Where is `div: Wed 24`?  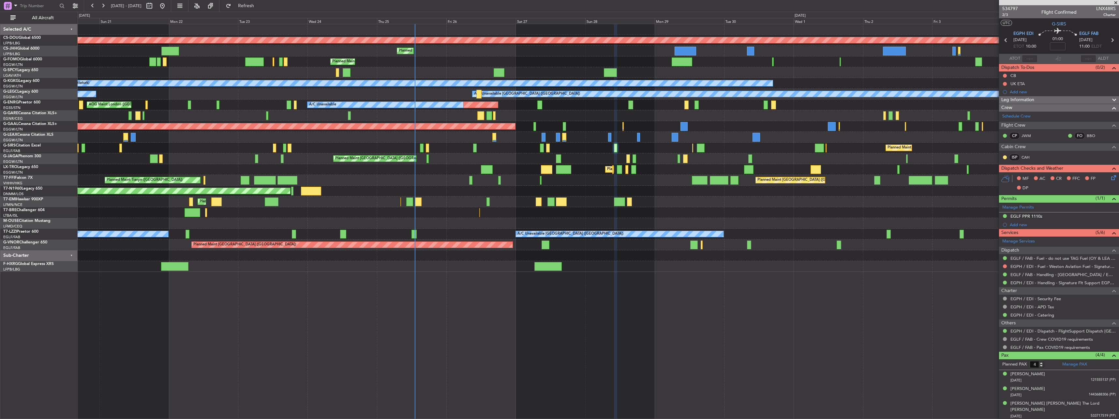
div: Wed 24 is located at coordinates (342, 21).